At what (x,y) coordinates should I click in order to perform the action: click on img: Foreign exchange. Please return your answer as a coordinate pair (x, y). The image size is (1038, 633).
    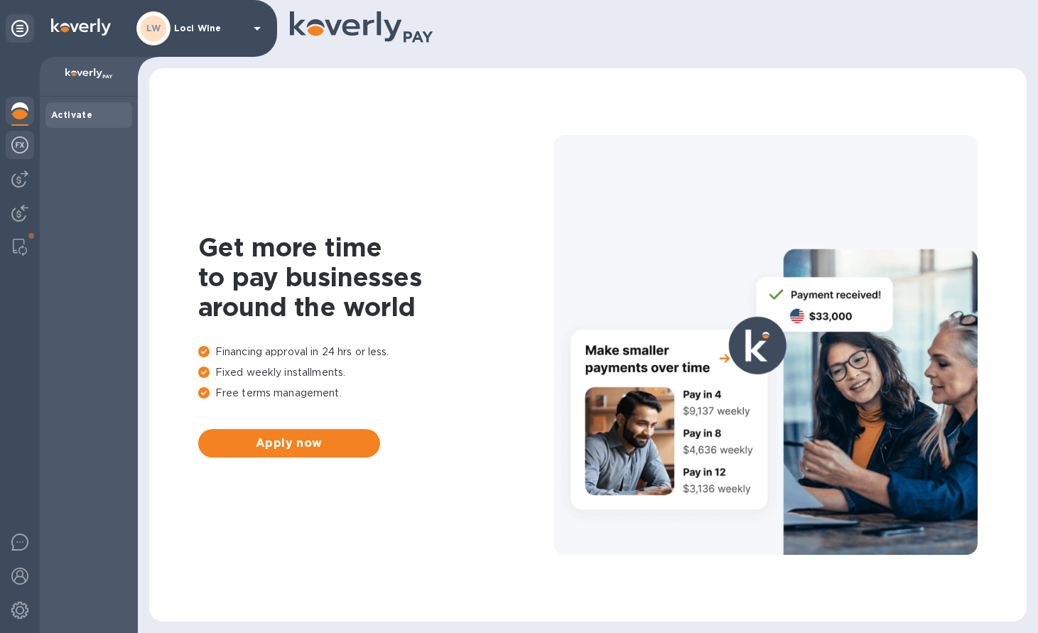
    Looking at the image, I should click on (20, 145).